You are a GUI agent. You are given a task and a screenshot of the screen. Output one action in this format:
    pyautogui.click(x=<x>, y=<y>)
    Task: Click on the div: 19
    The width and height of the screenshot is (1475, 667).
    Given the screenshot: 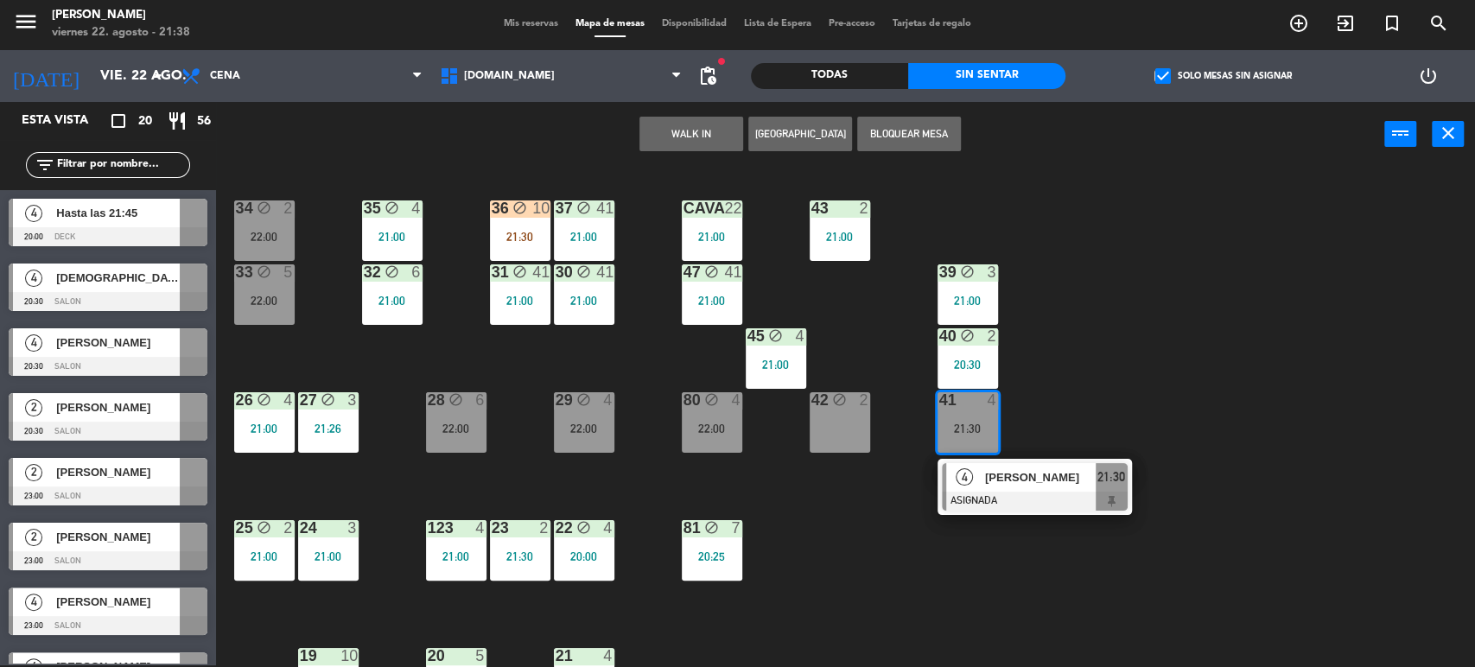 What is the action you would take?
    pyautogui.click(x=300, y=656)
    